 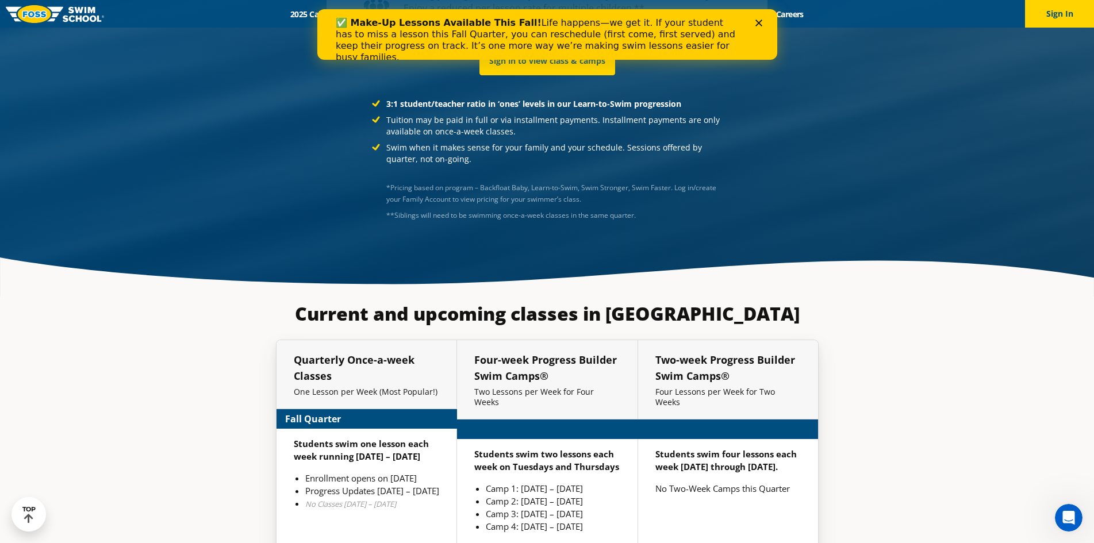 What do you see at coordinates (547, 460) in the screenshot?
I see `strong: Students swim two lessons each week on Tuesdays and Thursdays` at bounding box center [547, 460].